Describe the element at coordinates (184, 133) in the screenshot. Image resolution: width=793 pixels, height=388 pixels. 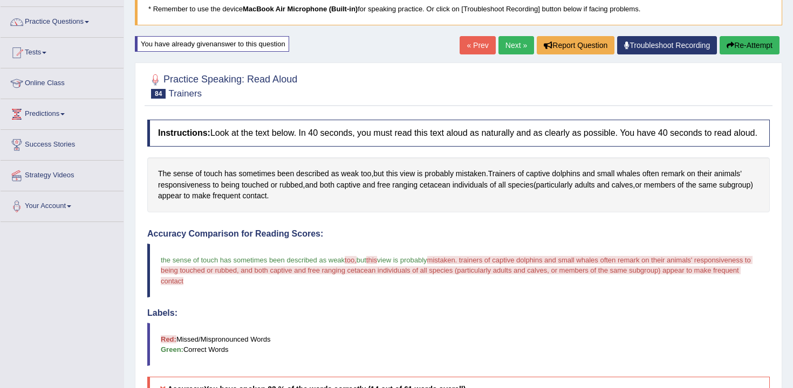
I see `b: Instructions:` at that location.